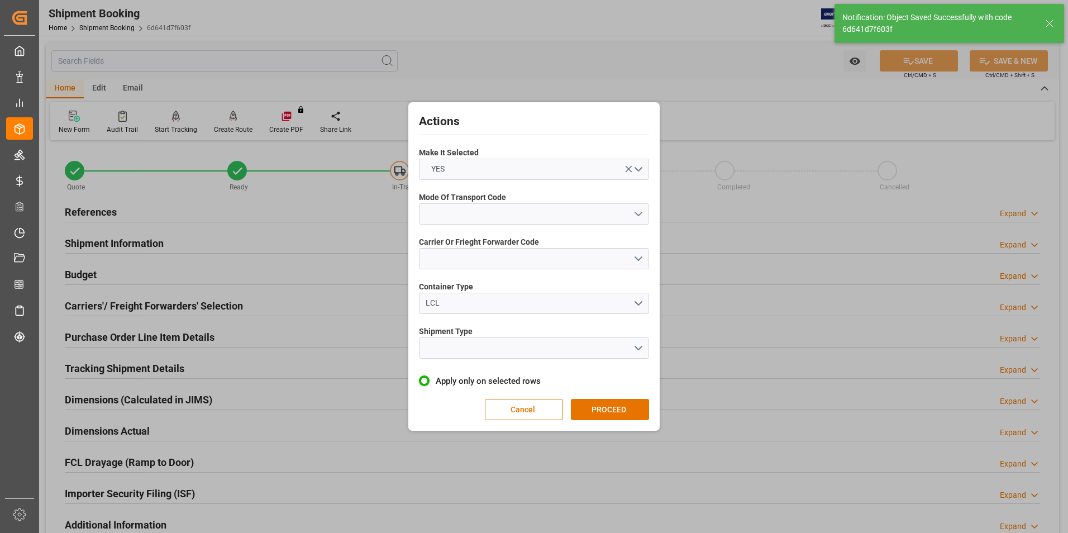 This screenshot has height=533, width=1068. What do you see at coordinates (524, 409) in the screenshot?
I see `button: Cancel` at bounding box center [524, 409].